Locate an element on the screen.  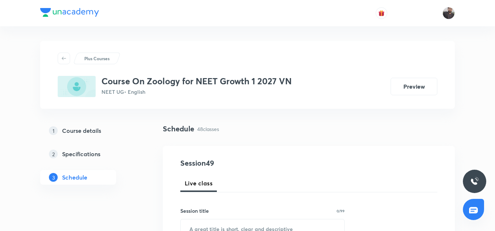
h5: Course details is located at coordinates (81, 131).